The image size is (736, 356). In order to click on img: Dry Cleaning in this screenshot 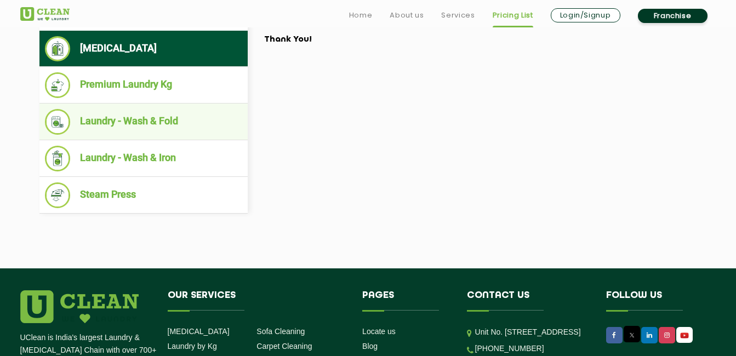, I will do `click(58, 49)`.